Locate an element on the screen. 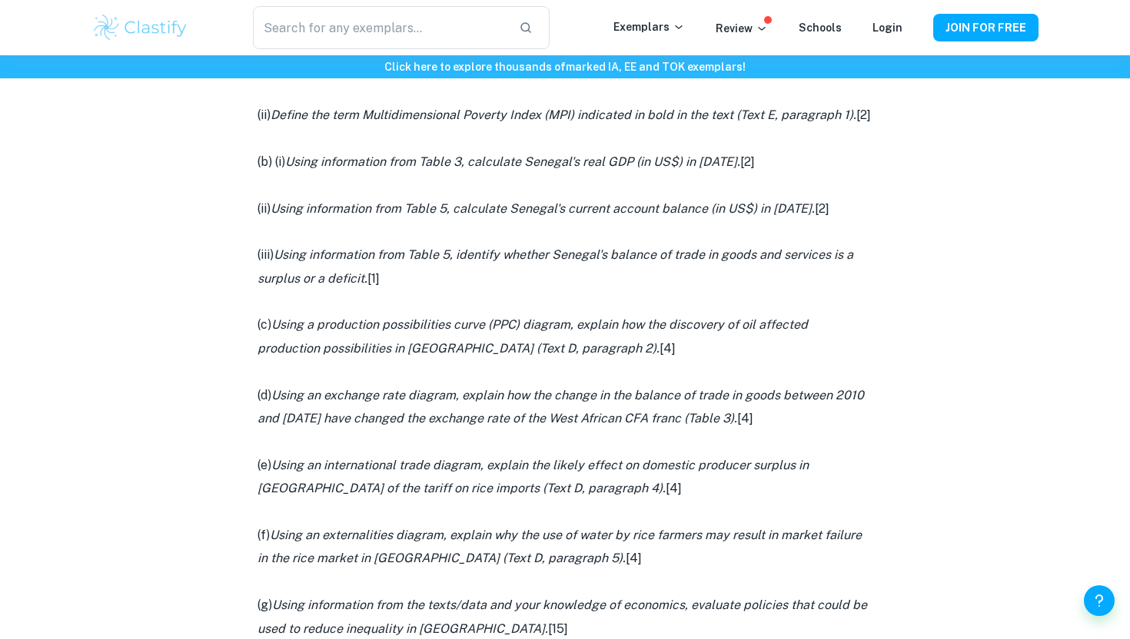 This screenshot has width=1130, height=639. h6: Click here to explore thousands of marked IA, EE and TOK exemplars ! is located at coordinates (565, 67).